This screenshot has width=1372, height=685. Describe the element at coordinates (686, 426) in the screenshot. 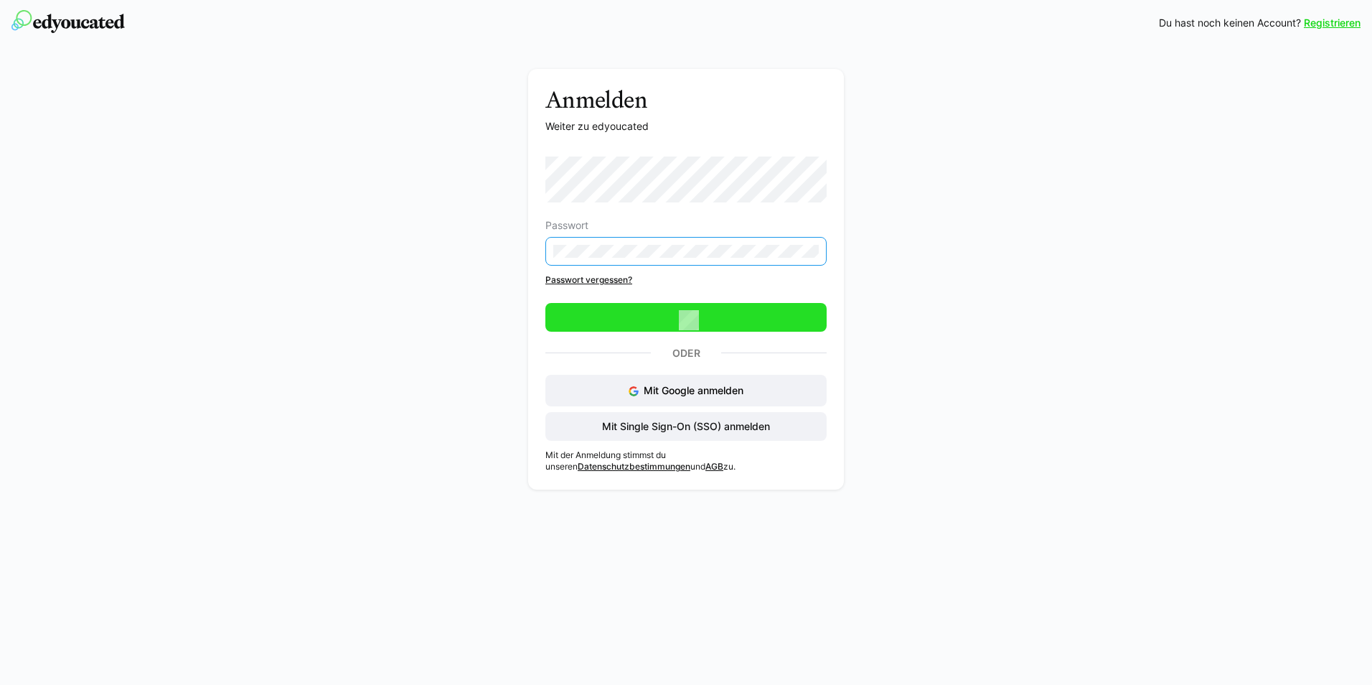

I see `span: Mit Single Sign-On (SSO) anmelden` at that location.